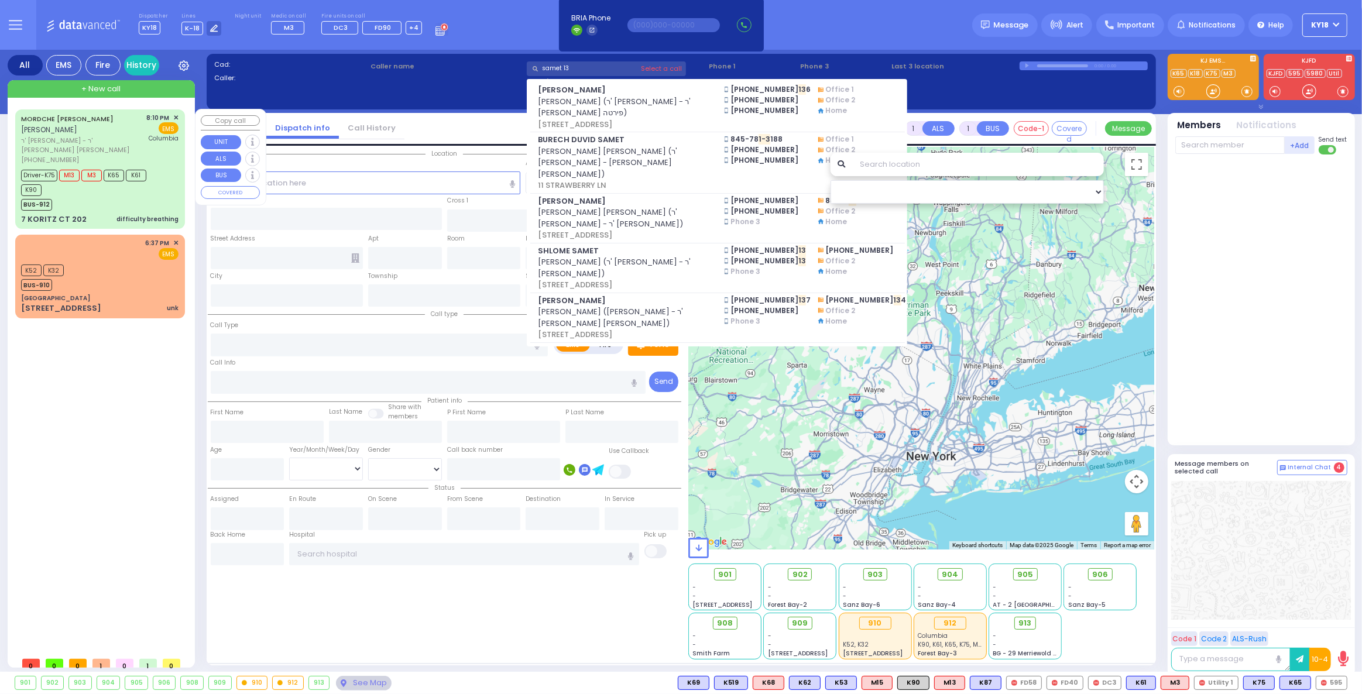  Describe the element at coordinates (78, 663) in the screenshot. I see `span: 0` at that location.